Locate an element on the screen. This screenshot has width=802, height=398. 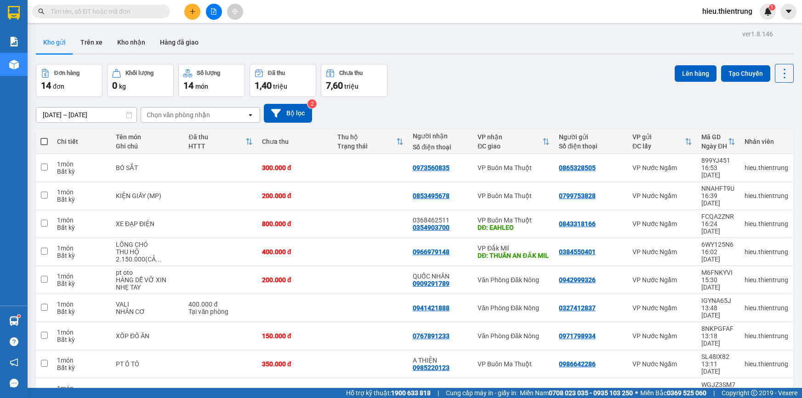
div: IGYNA65J is located at coordinates (718, 300).